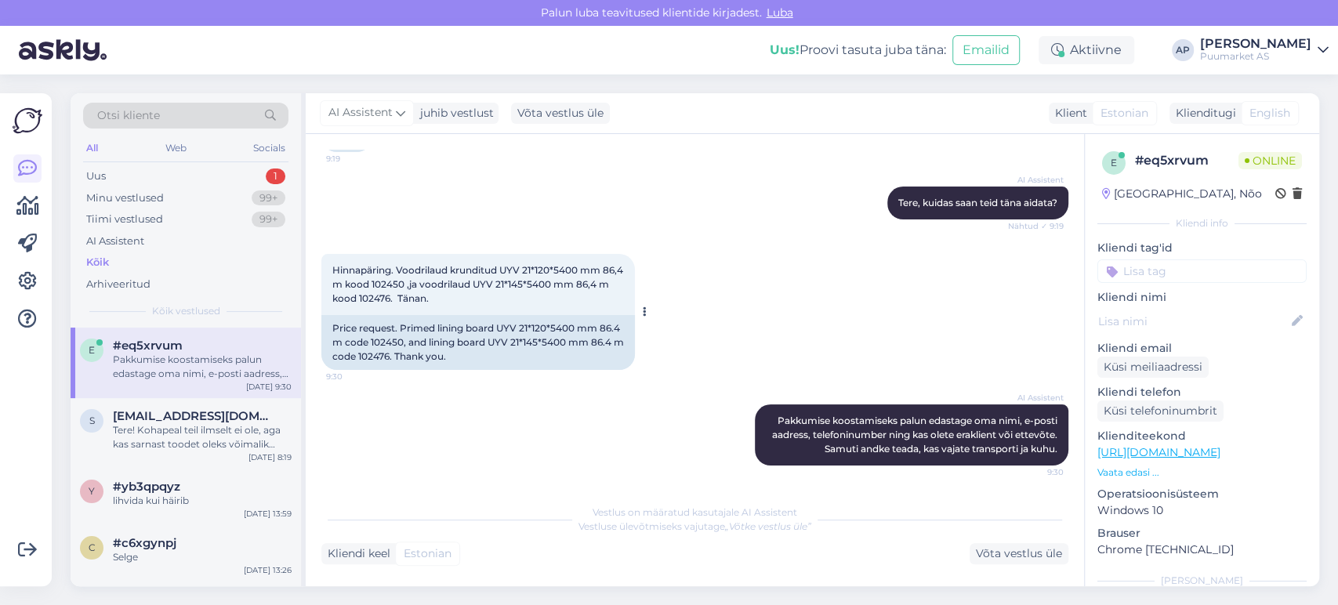 This screenshot has width=1338, height=605. I want to click on span: Kõik vestlused, so click(186, 311).